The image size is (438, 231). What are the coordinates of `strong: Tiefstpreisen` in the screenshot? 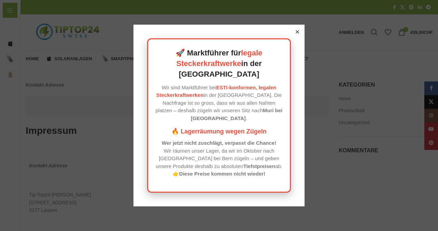 It's located at (259, 166).